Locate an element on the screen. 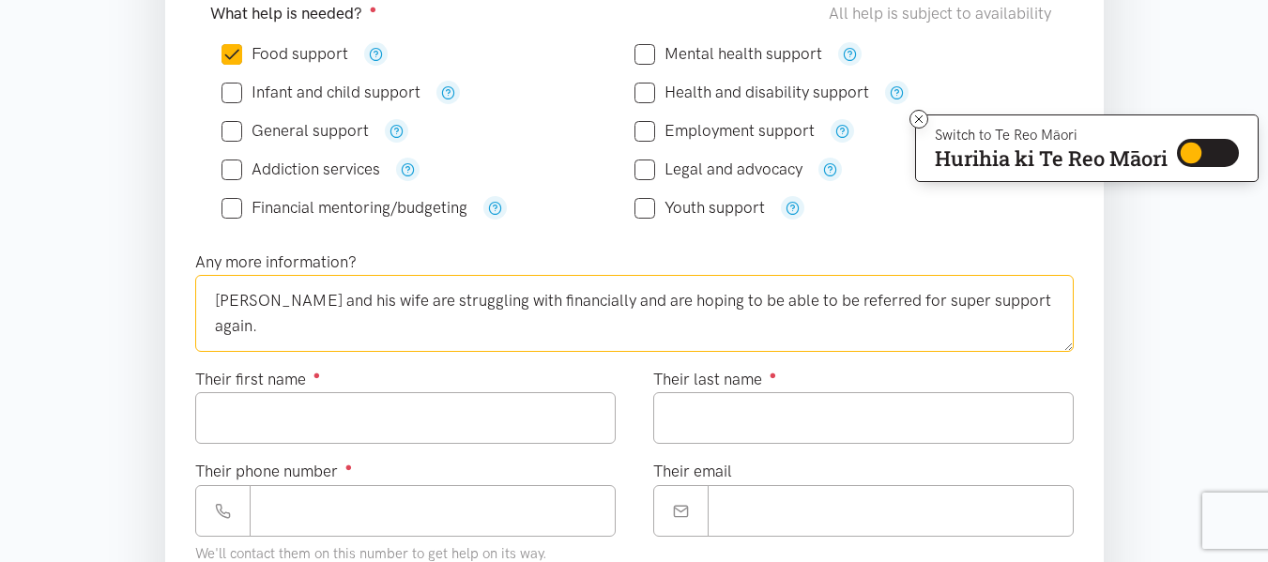 This screenshot has width=1268, height=562. label: Any more information? is located at coordinates (276, 262).